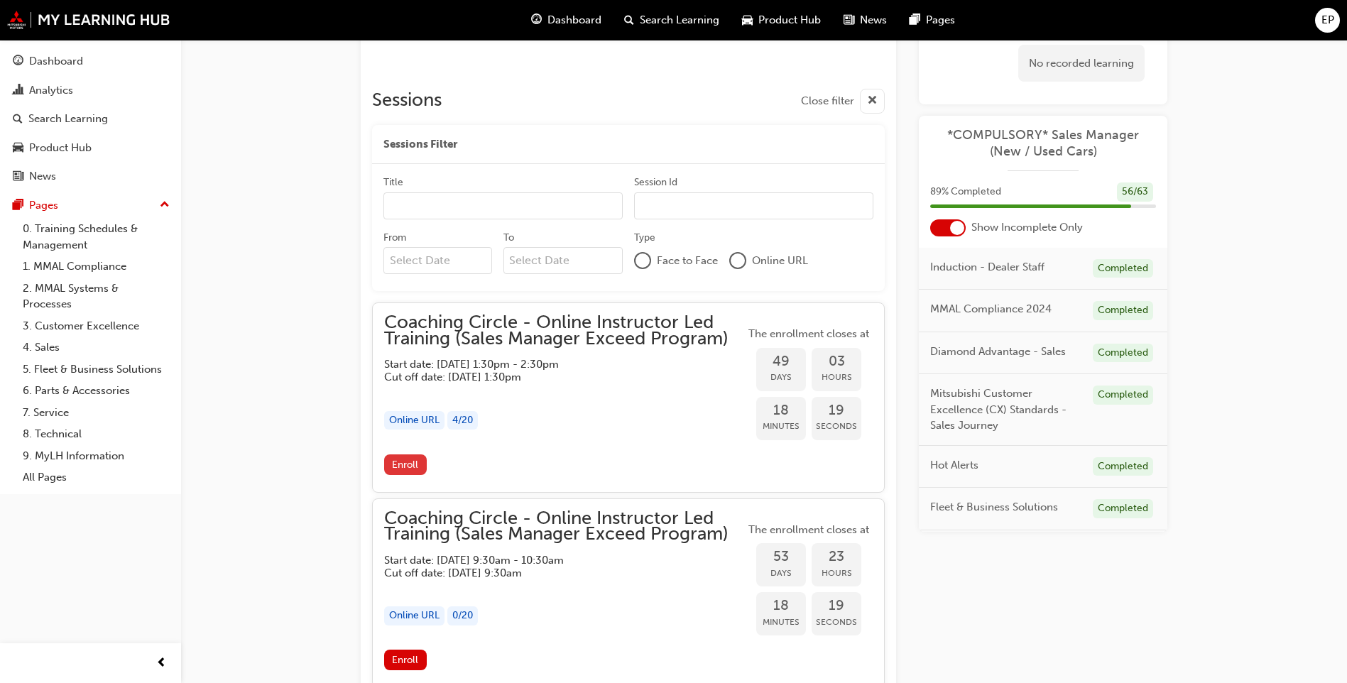  I want to click on button: DashboardAnalyticsSearch LearningProduct HubNews, so click(90, 119).